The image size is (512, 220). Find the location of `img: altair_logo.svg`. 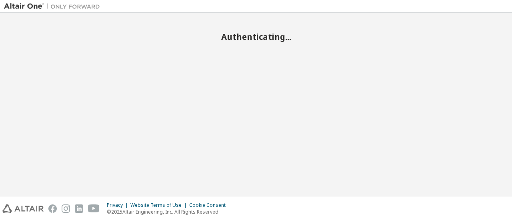

img: altair_logo.svg is located at coordinates (23, 209).